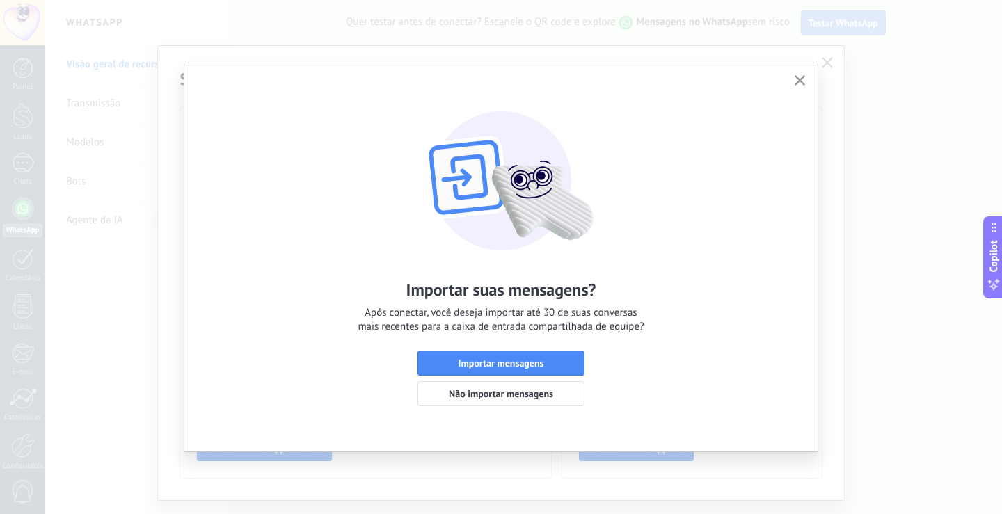 This screenshot has height=514, width=1002. What do you see at coordinates (994, 256) in the screenshot?
I see `span: Copilot` at bounding box center [994, 256].